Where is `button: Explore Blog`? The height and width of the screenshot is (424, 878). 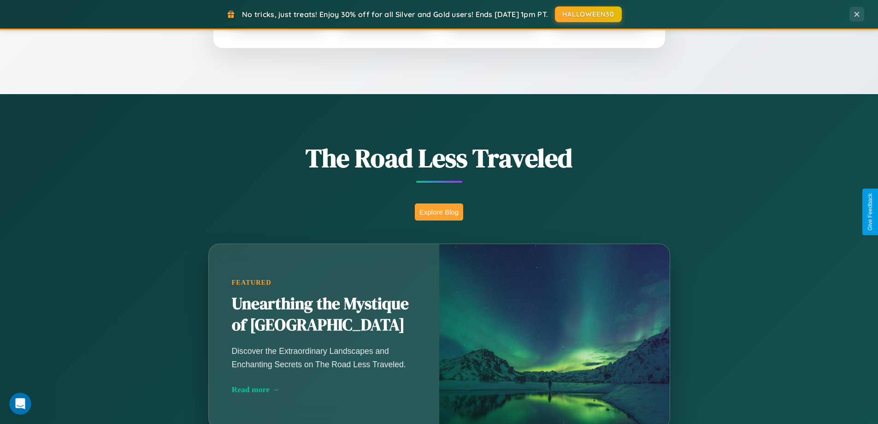 button: Explore Blog is located at coordinates (439, 212).